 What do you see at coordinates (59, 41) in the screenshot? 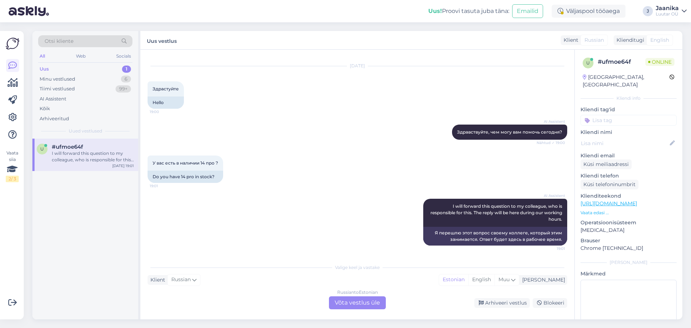
I see `span: Otsi kliente` at bounding box center [59, 41].